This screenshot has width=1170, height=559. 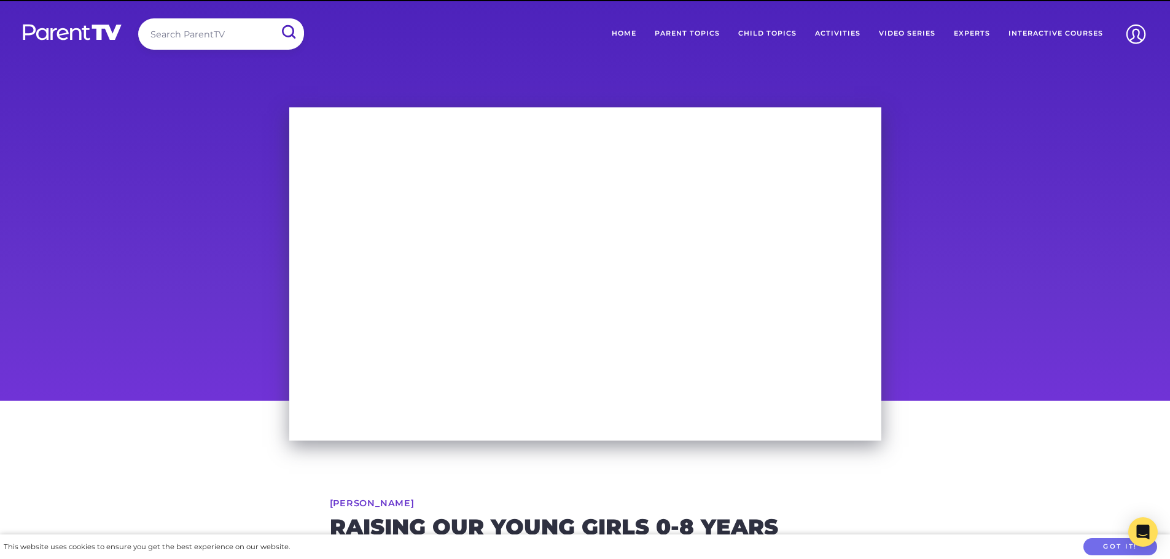 I want to click on input: Submit, so click(x=288, y=32).